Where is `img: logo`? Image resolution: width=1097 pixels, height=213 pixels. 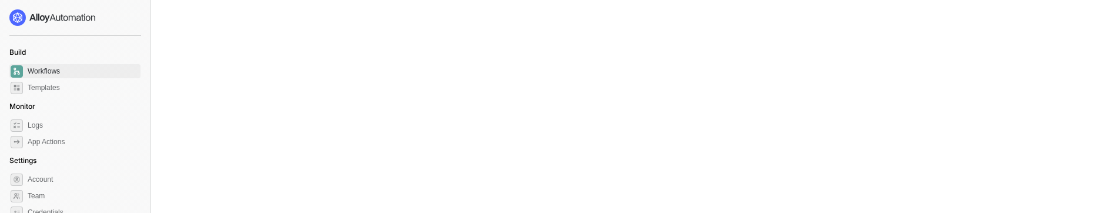 img: logo is located at coordinates (53, 18).